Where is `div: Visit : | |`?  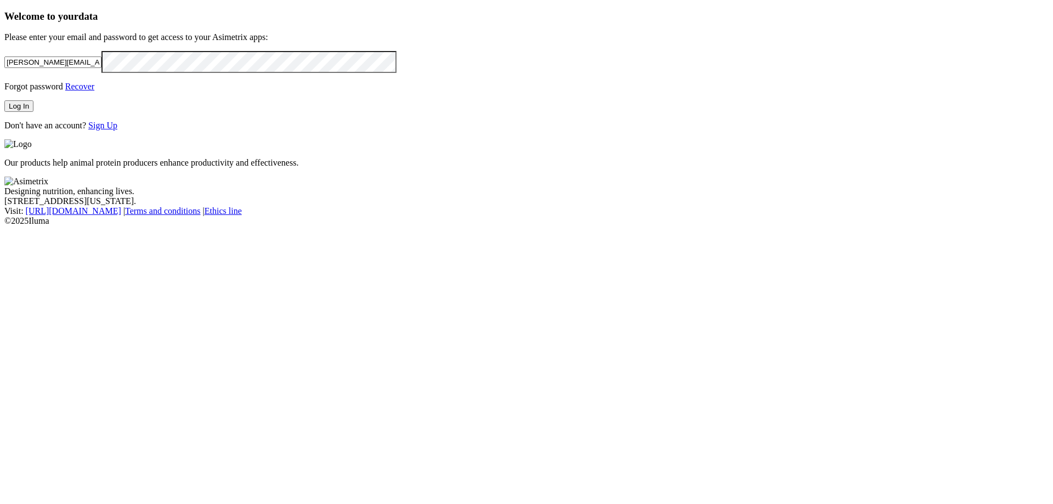
div: Visit : | | is located at coordinates (526, 211).